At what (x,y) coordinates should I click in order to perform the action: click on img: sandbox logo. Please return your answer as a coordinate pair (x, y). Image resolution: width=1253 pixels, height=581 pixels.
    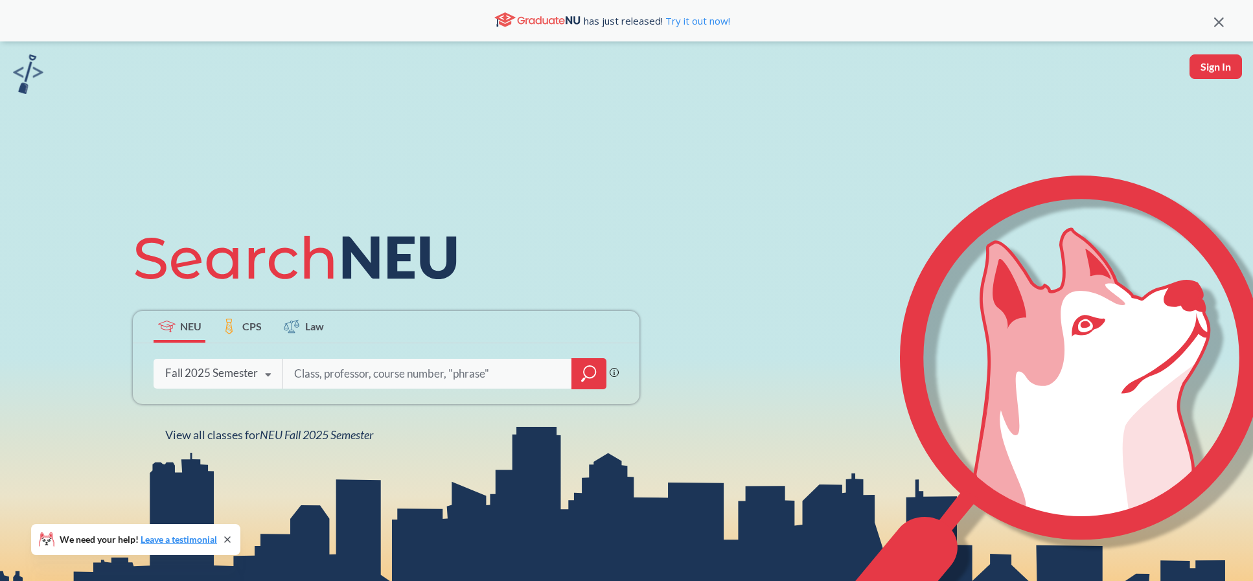
    Looking at the image, I should click on (28, 74).